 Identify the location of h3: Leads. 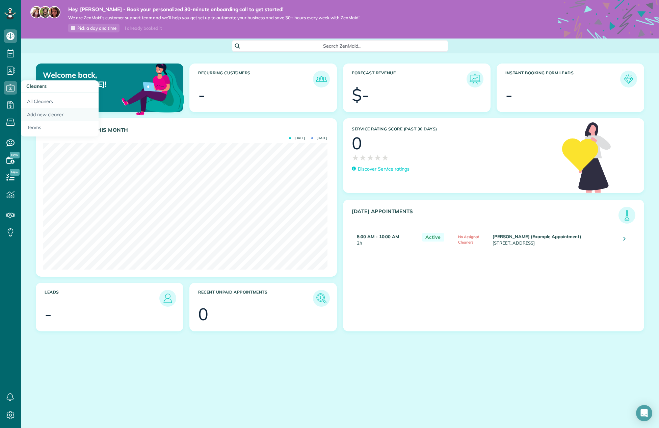
(102, 298).